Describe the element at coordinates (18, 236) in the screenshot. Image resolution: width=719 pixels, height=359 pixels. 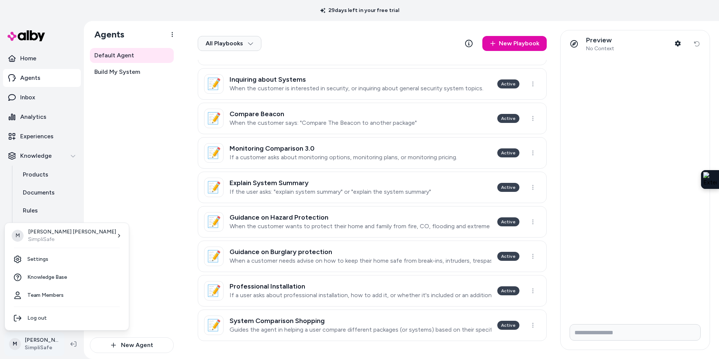
I see `span: M` at that location.